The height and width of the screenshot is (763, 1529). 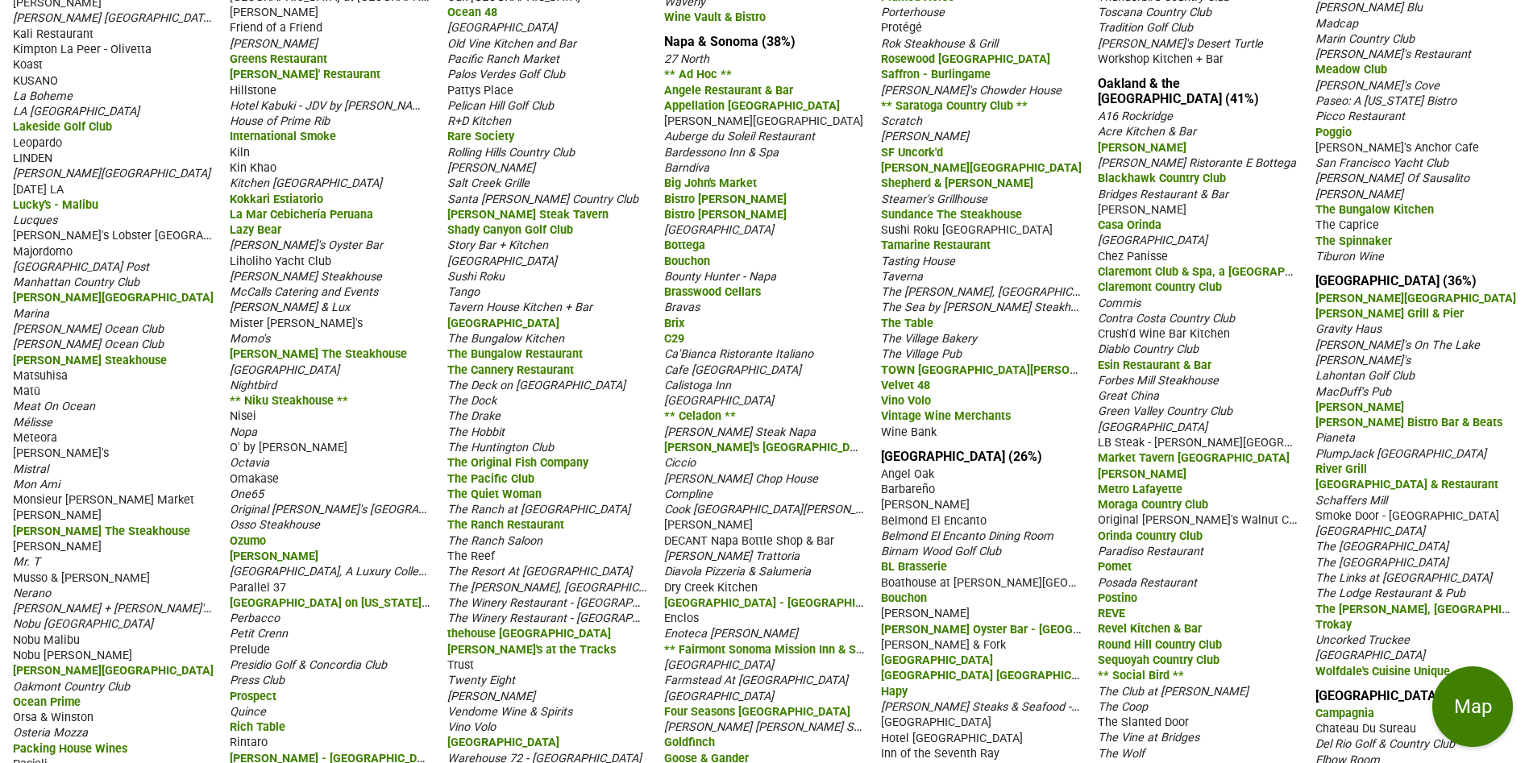 I want to click on span: McCalls Catering and Events, so click(x=304, y=292).